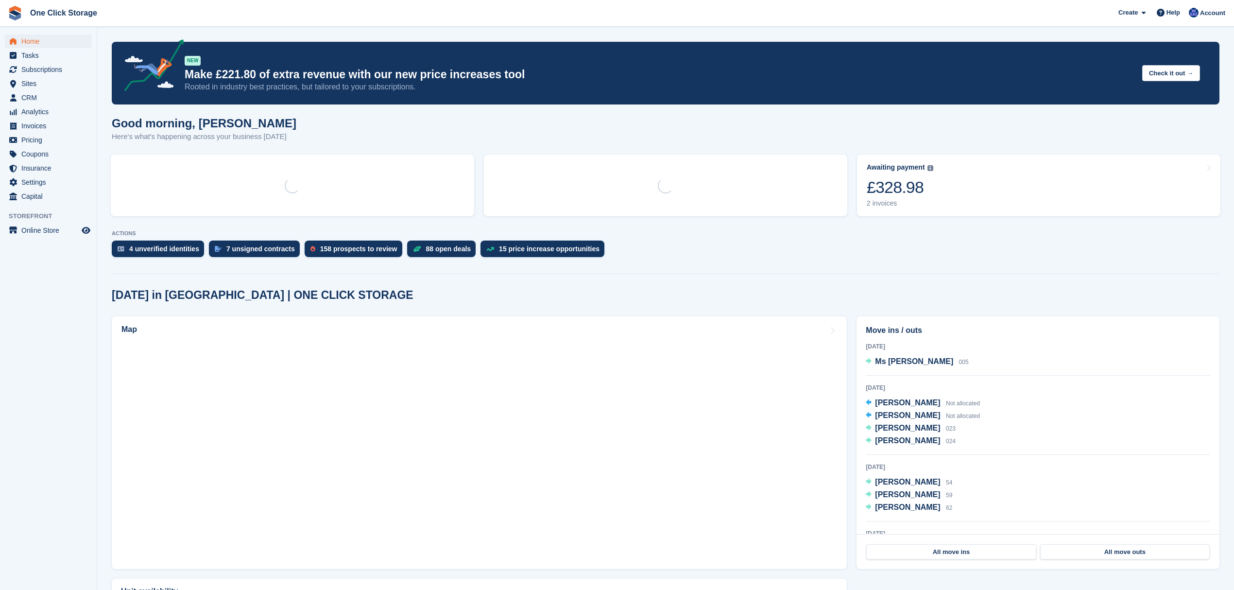  Describe the element at coordinates (150, 67) in the screenshot. I see `img: price-adjustments-announcement-icon-8257ccfd72463d97f412b2fc003d46551f7dbcb40ab6d574587a9cd5c0d94...` at that location.